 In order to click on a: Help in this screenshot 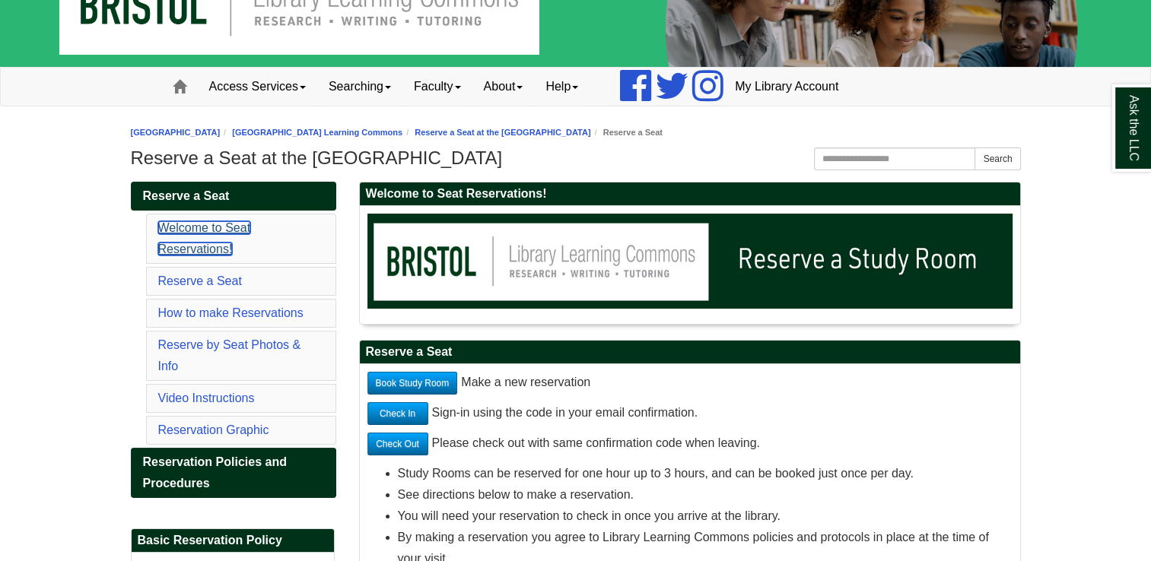, I will do `click(561, 87)`.